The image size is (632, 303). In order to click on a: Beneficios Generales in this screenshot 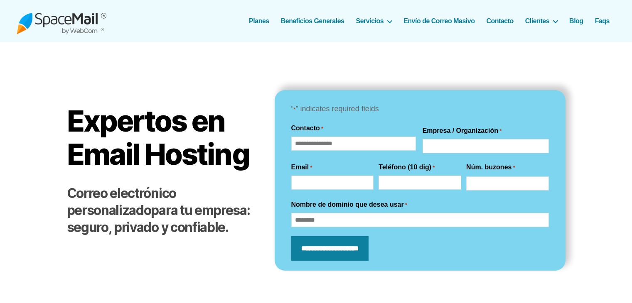, I will do `click(313, 21)`.